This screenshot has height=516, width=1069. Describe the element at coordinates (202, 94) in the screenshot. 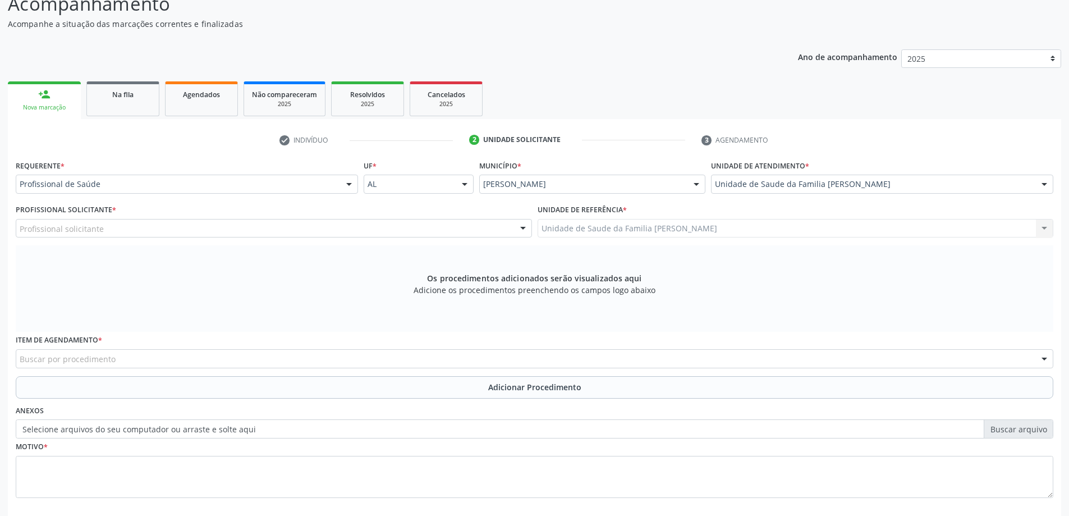

I see `span: Agendados` at that location.